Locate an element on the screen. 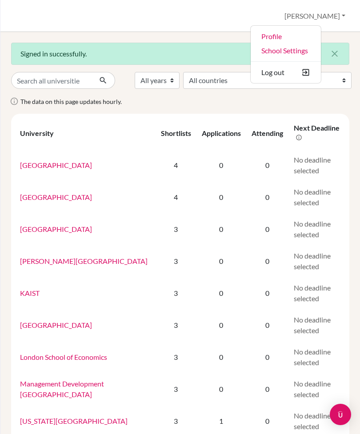 This screenshot has width=360, height=434. div: Applications is located at coordinates (221, 133).